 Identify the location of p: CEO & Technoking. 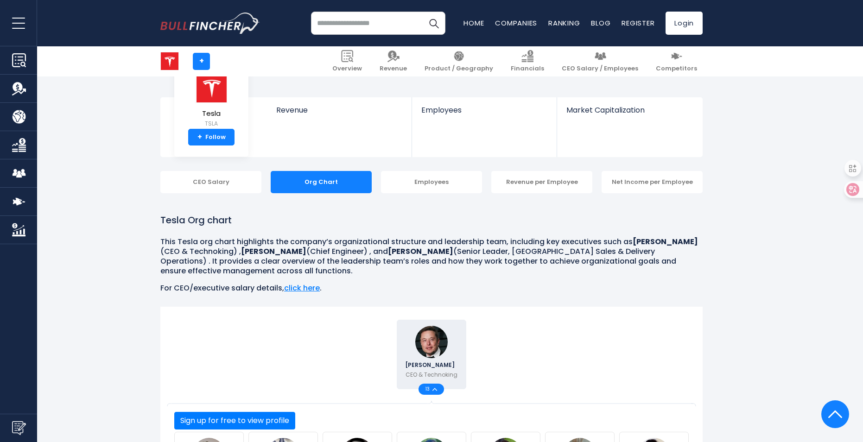
(432, 375).